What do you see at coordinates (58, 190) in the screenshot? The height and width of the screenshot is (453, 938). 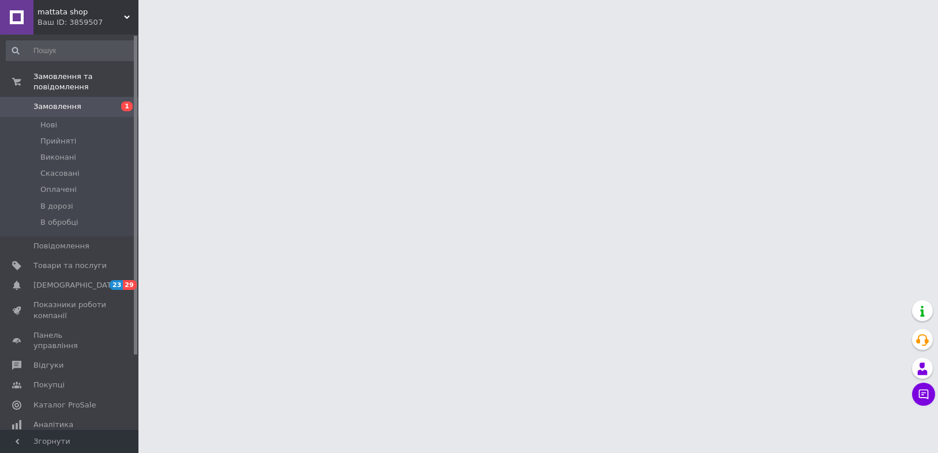 I see `span: Оплачені` at bounding box center [58, 190].